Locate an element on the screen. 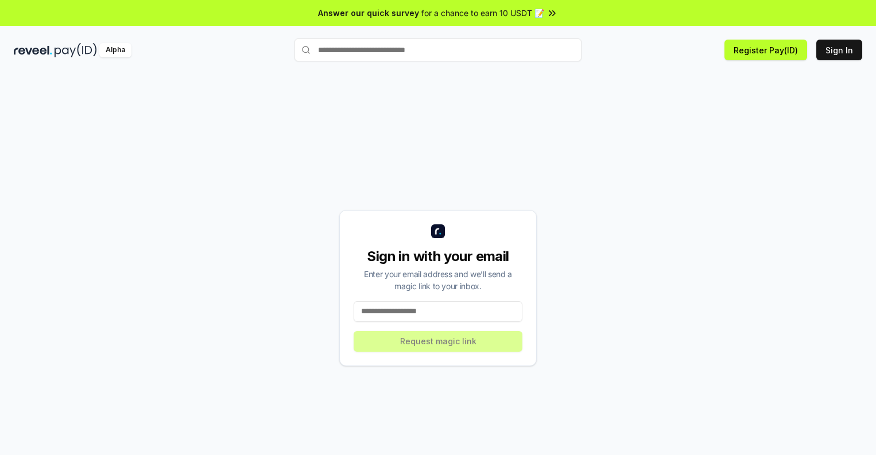  div: Enter your email address and we’ll send a magic link to your inbox. is located at coordinates (438, 280).